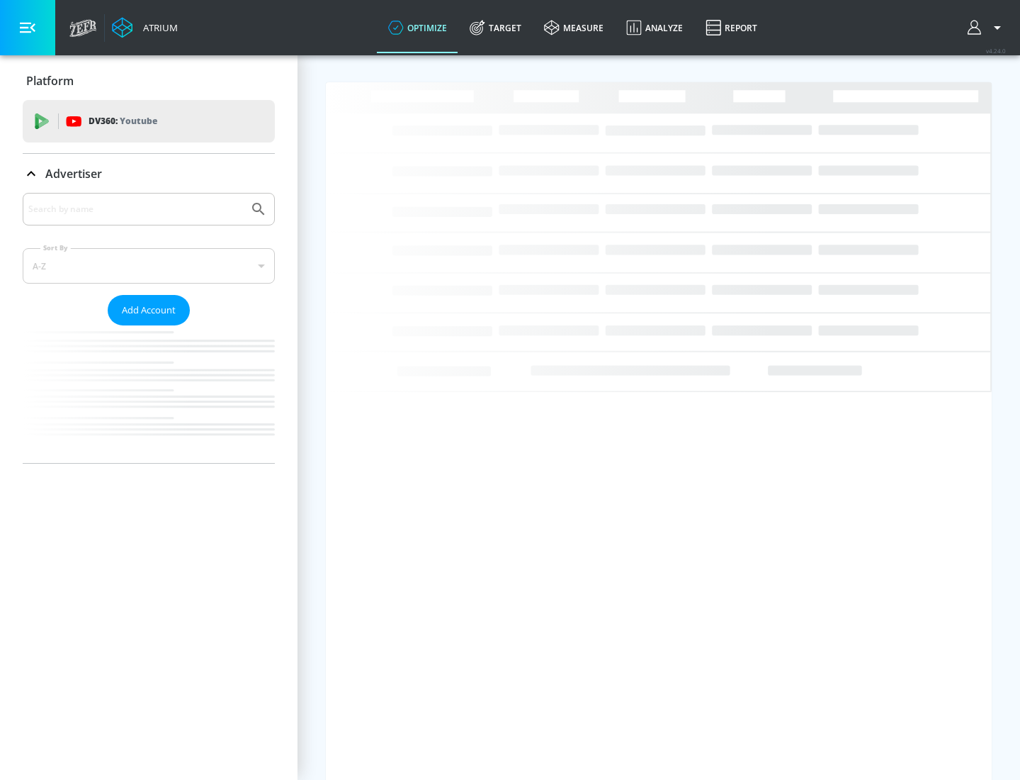 The width and height of the screenshot is (1020, 780). What do you see at coordinates (149, 266) in the screenshot?
I see `div: A-Z` at bounding box center [149, 266].